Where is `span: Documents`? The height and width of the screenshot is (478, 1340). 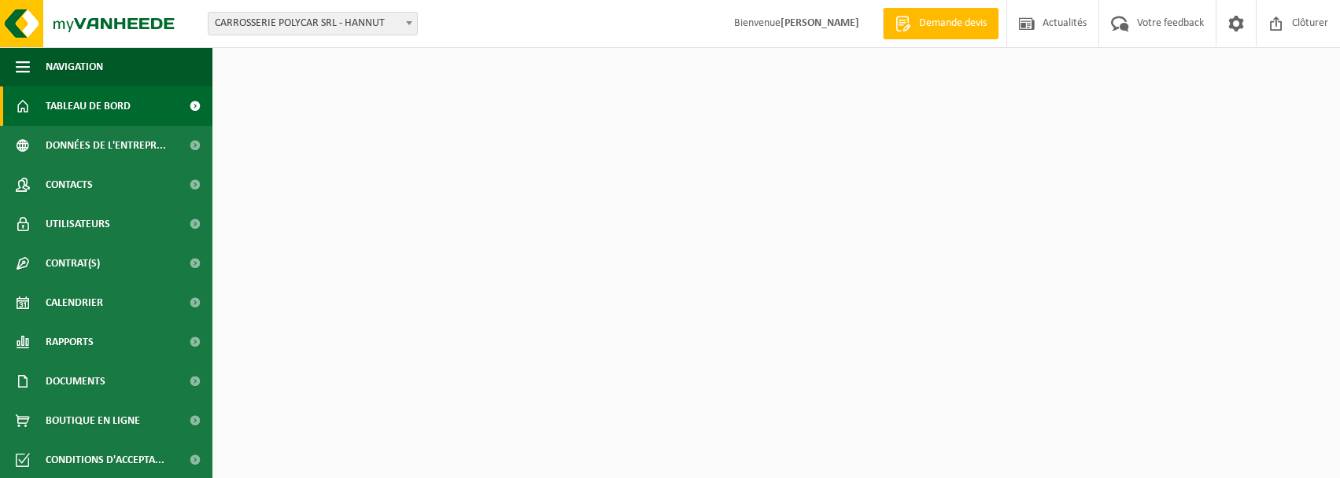
span: Documents is located at coordinates (76, 382).